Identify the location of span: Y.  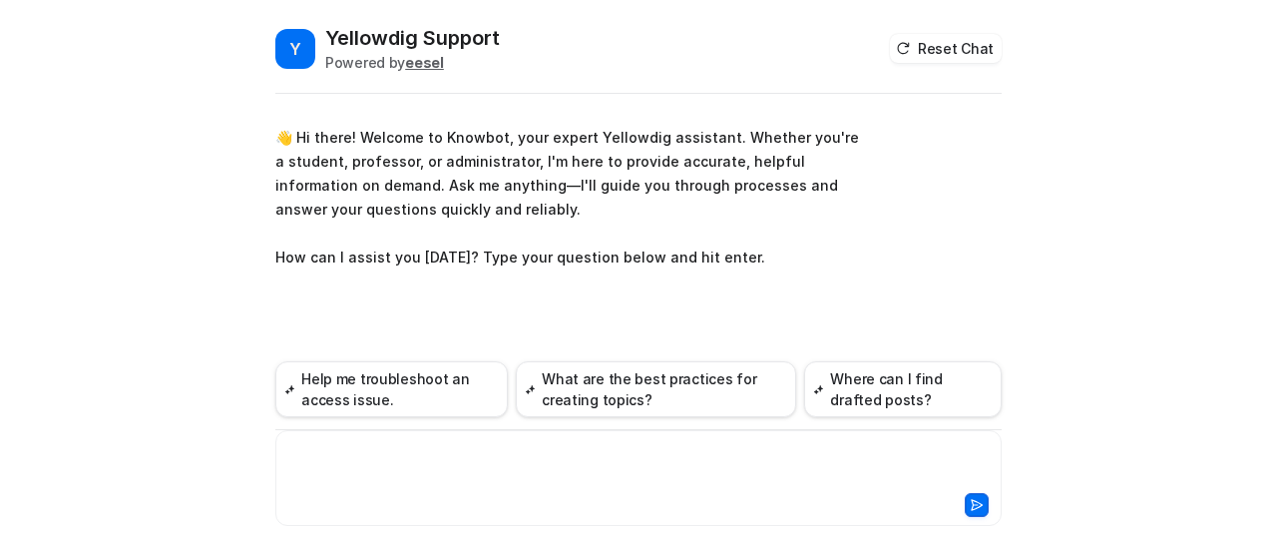
(295, 49).